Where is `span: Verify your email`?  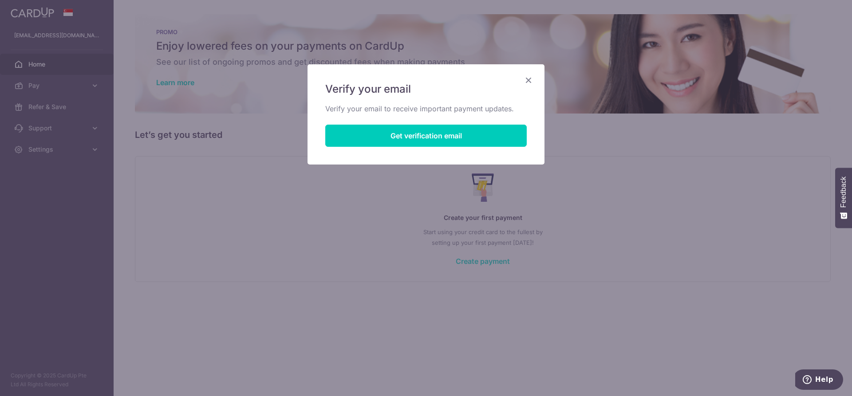
span: Verify your email is located at coordinates (368, 89).